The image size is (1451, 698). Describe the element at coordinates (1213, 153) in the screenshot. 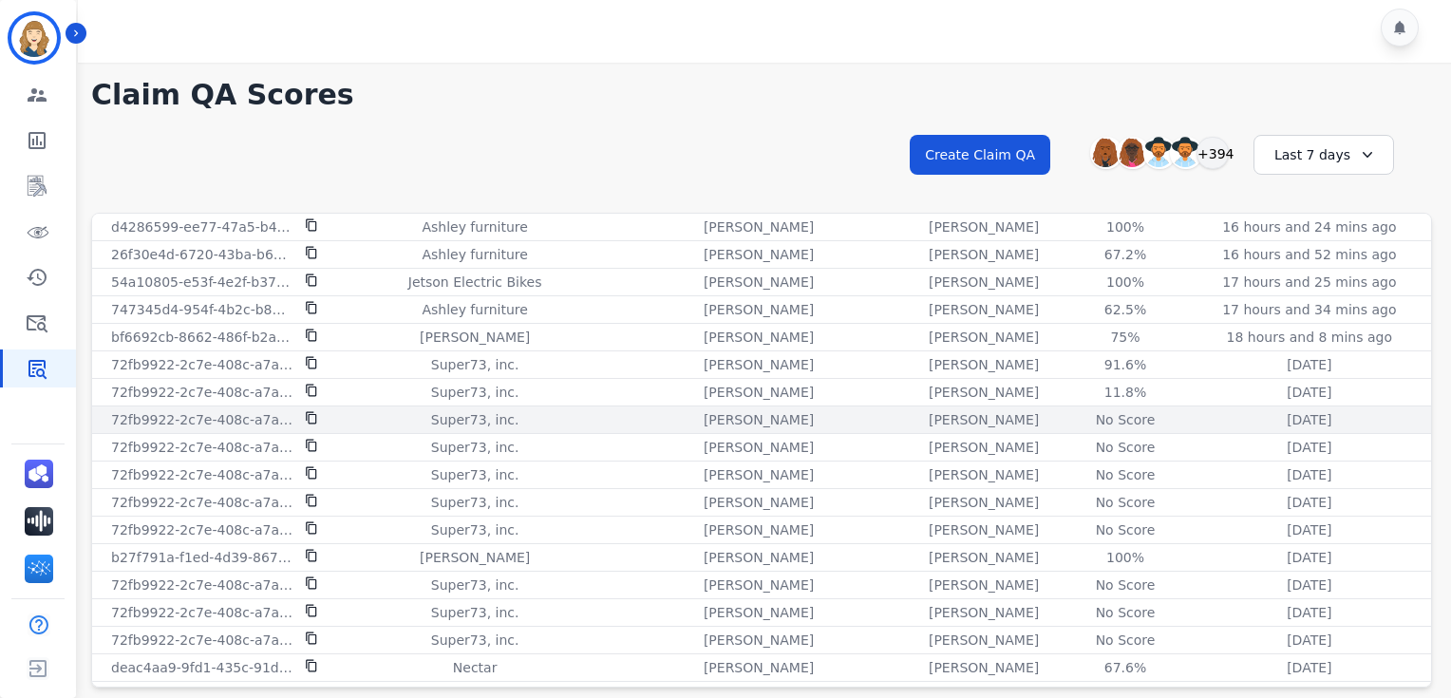

I see `div: +394` at that location.